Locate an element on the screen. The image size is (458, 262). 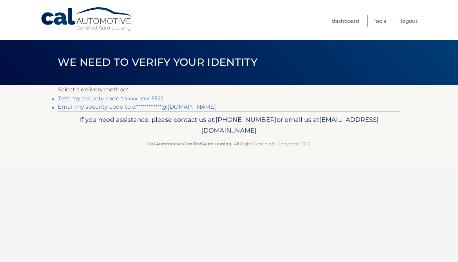
a: Cal Automotive is located at coordinates (87, 19).